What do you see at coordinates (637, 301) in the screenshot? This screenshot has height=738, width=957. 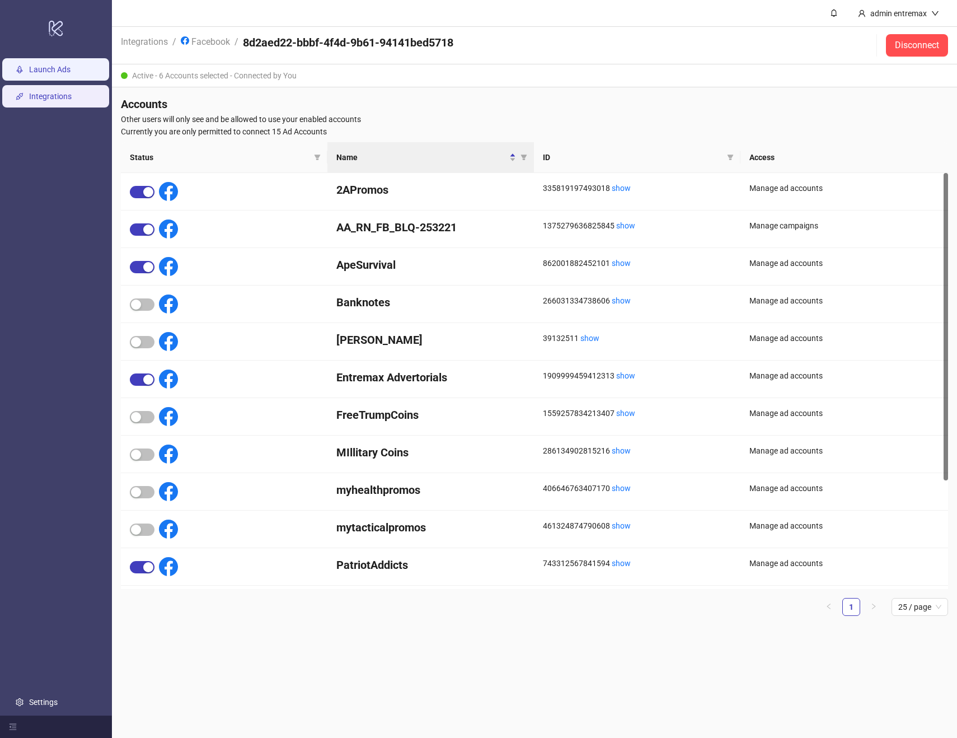 I see `div: 266031334738606` at bounding box center [637, 301].